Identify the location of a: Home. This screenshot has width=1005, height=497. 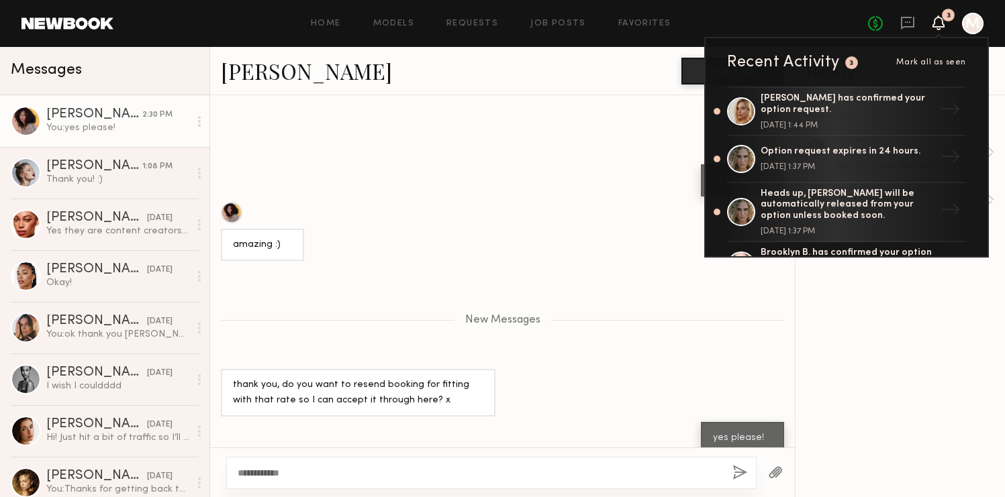
(326, 23).